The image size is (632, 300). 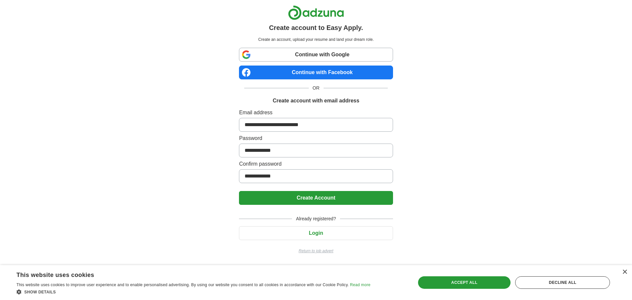 I want to click on span: Already registered?, so click(x=316, y=218).